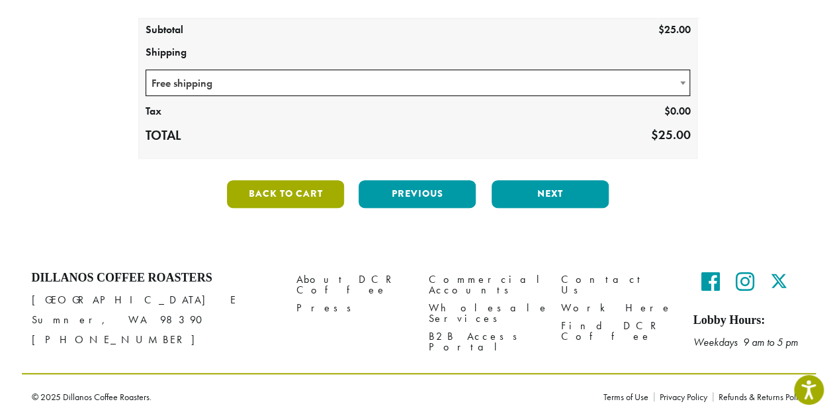  I want to click on a: Commercial Accounts, so click(485, 285).